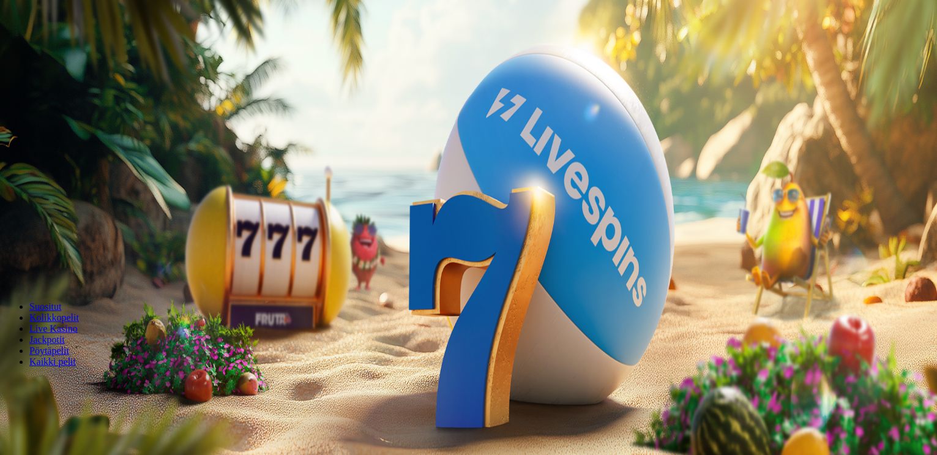 Image resolution: width=937 pixels, height=455 pixels. I want to click on a: Pöytäpelit, so click(49, 350).